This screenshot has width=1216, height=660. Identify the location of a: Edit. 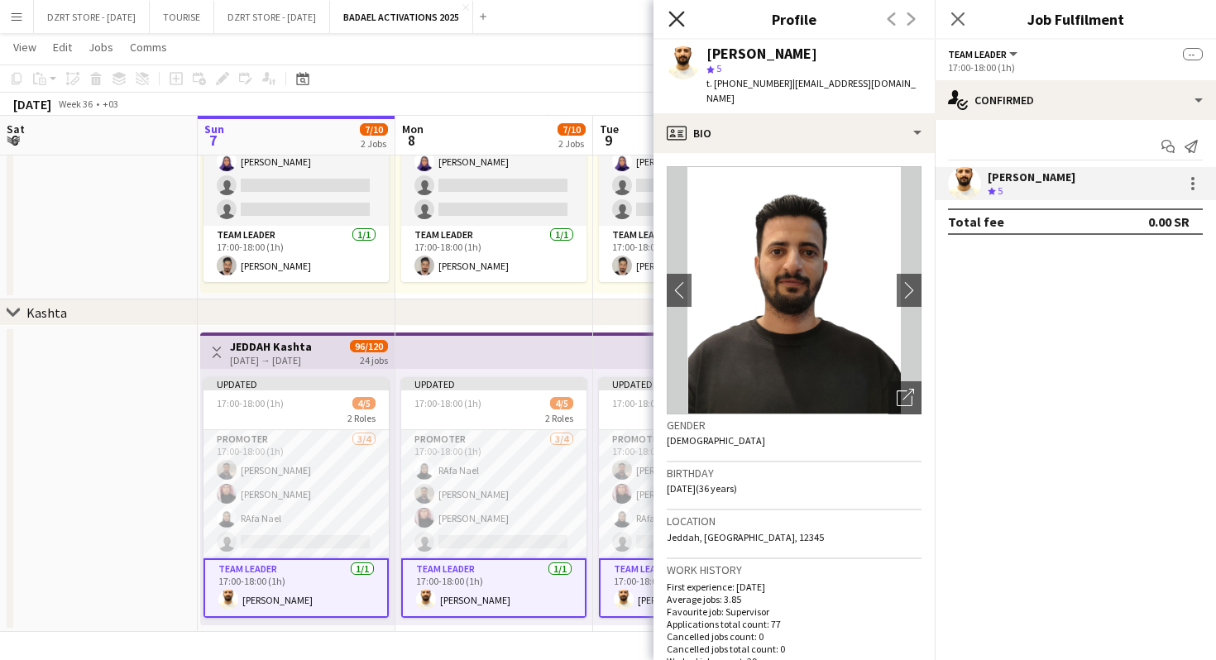
(62, 47).